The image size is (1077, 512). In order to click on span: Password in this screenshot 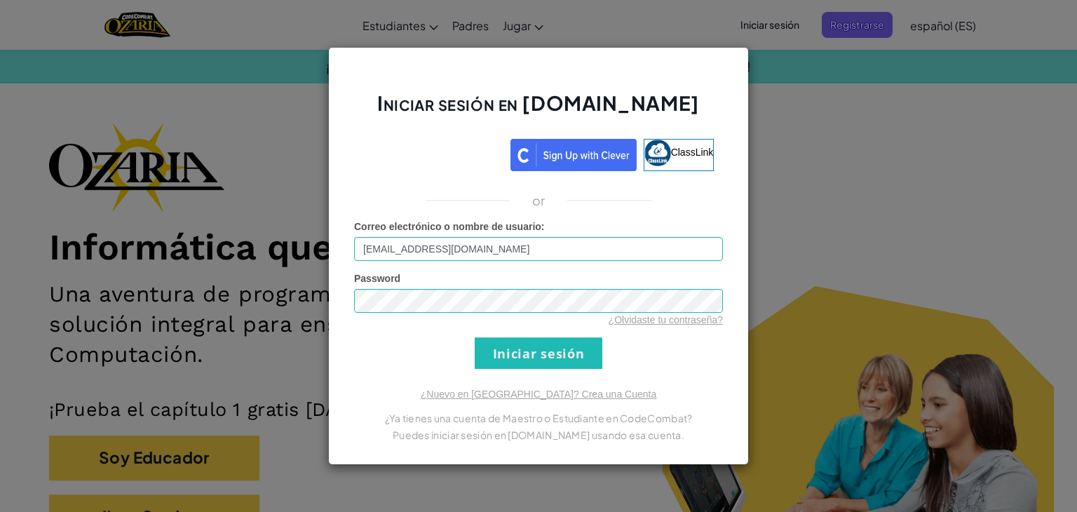, I will do `click(377, 278)`.